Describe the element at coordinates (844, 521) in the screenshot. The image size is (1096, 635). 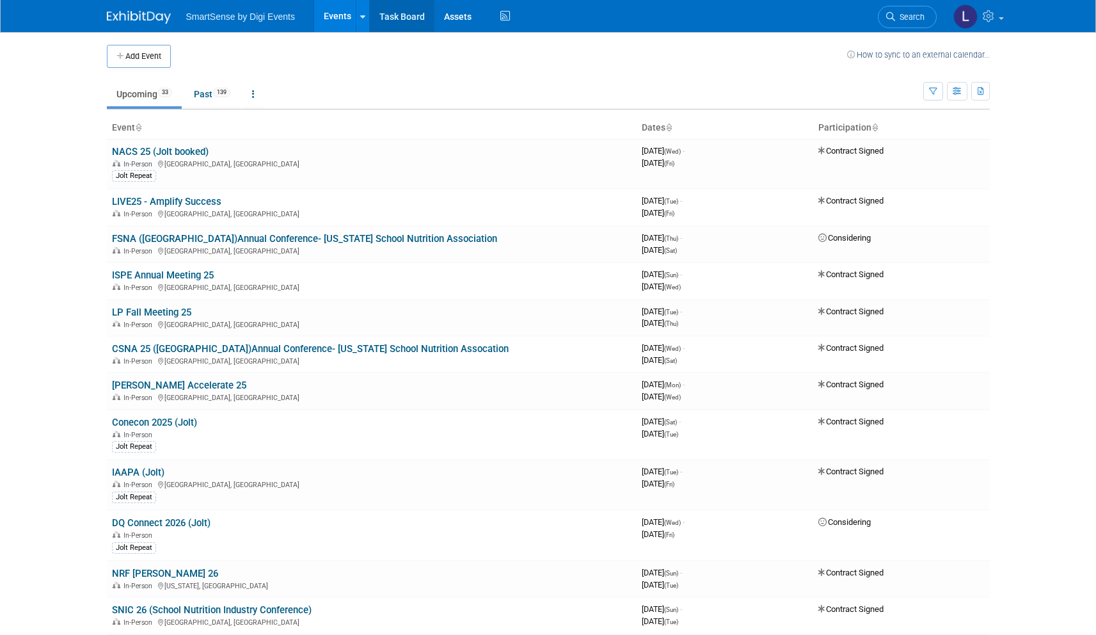
I see `span: Considering` at that location.